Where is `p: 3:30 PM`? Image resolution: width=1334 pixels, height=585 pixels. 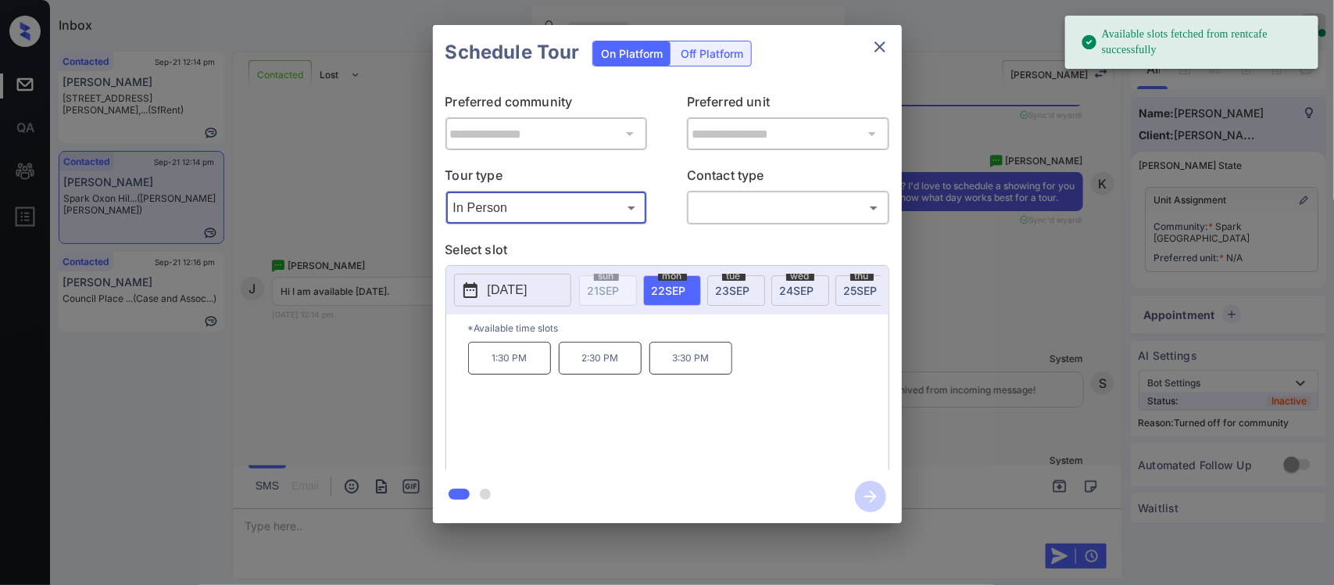 p: 3:30 PM is located at coordinates (691, 358).